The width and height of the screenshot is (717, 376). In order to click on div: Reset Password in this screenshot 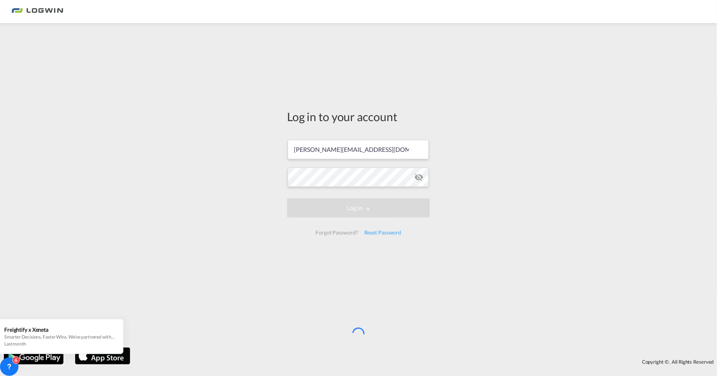, I will do `click(382, 232)`.